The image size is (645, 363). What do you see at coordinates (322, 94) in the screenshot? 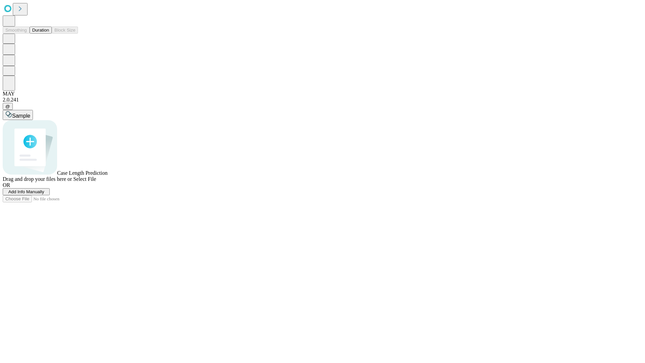
I see `div: MAY` at bounding box center [322, 94].